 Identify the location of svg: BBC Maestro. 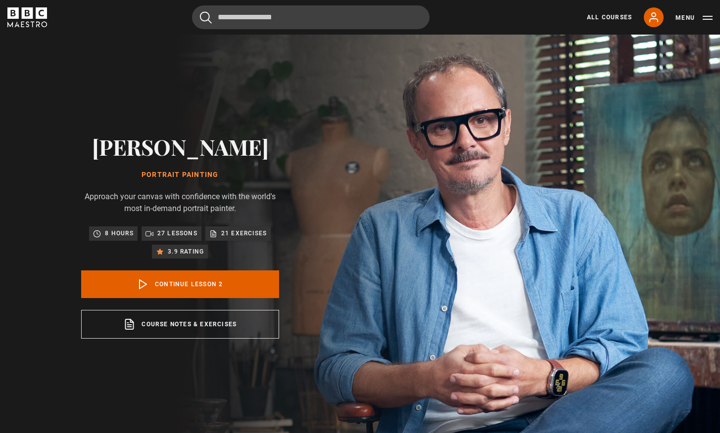
(27, 17).